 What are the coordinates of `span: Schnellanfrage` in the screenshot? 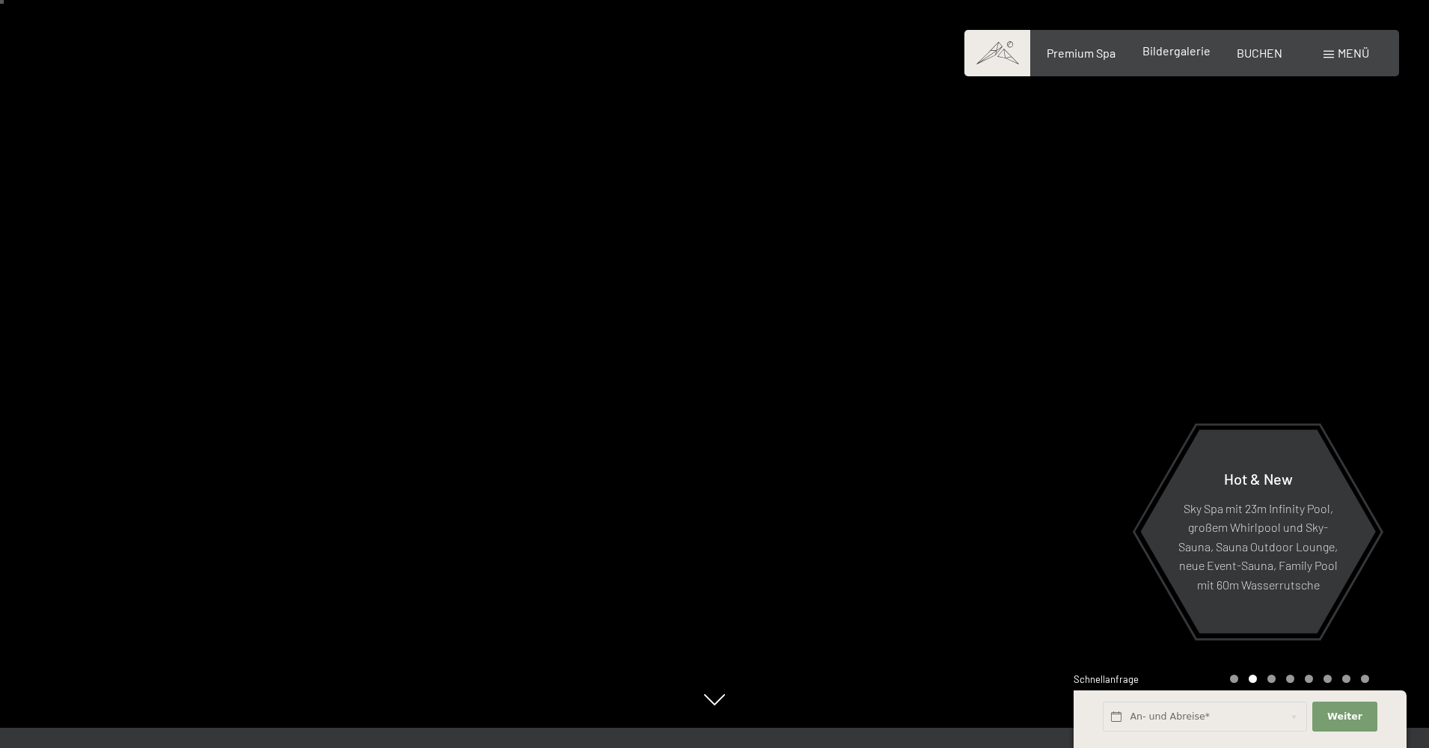 It's located at (1106, 679).